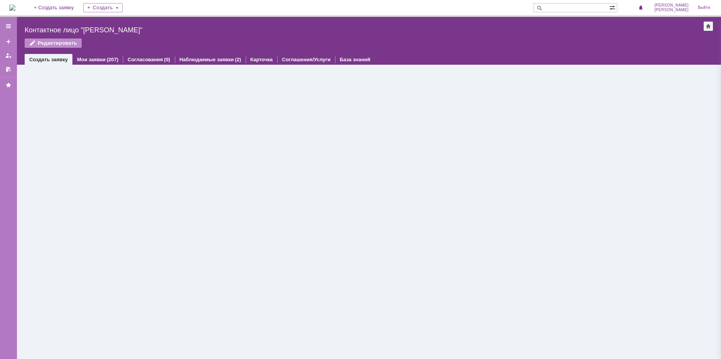 Image resolution: width=721 pixels, height=359 pixels. I want to click on a: Карточка, so click(262, 59).